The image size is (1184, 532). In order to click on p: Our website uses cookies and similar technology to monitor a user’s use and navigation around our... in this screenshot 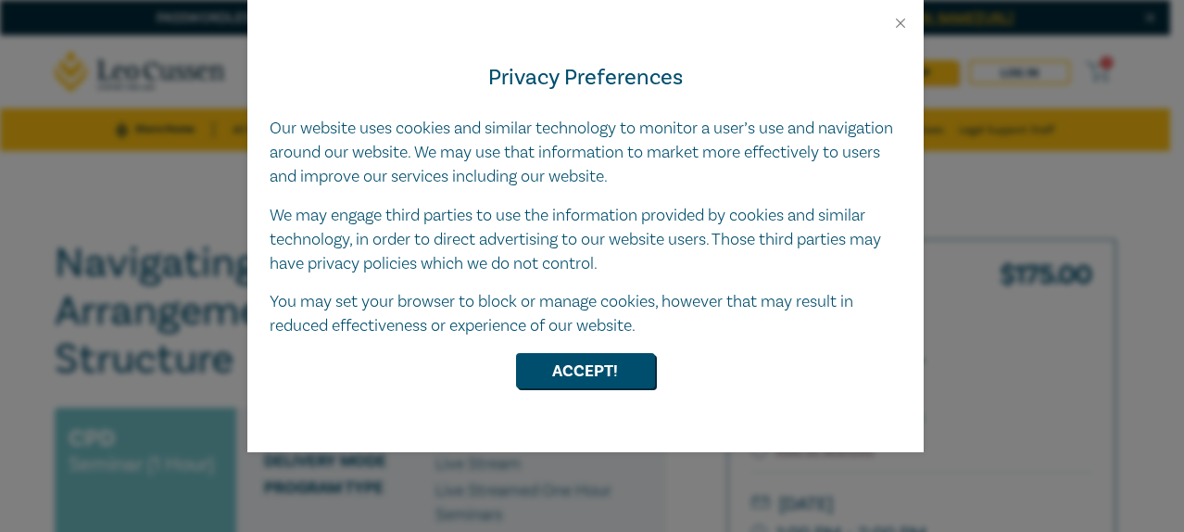, I will do `click(586, 153)`.